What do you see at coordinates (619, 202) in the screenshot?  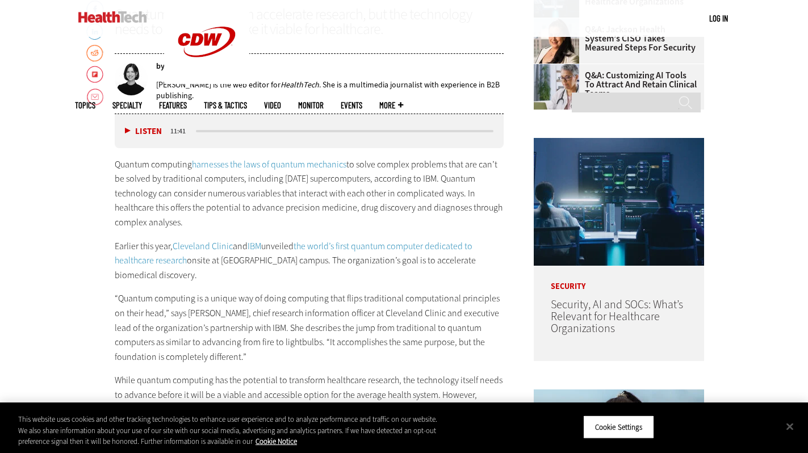 I see `img: security team in high-tech computer room` at bounding box center [619, 202].